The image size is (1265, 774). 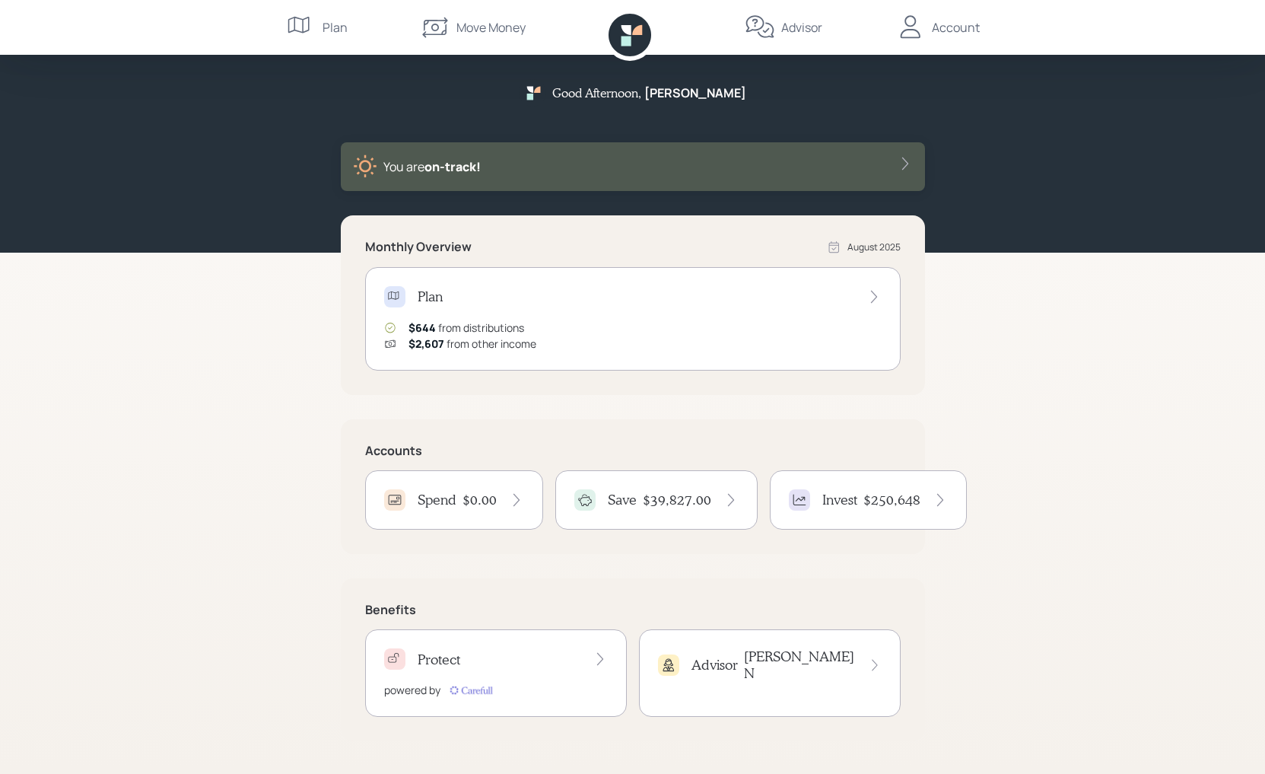 What do you see at coordinates (596, 92) in the screenshot?
I see `h5: Good Afternoon ,` at bounding box center [596, 92].